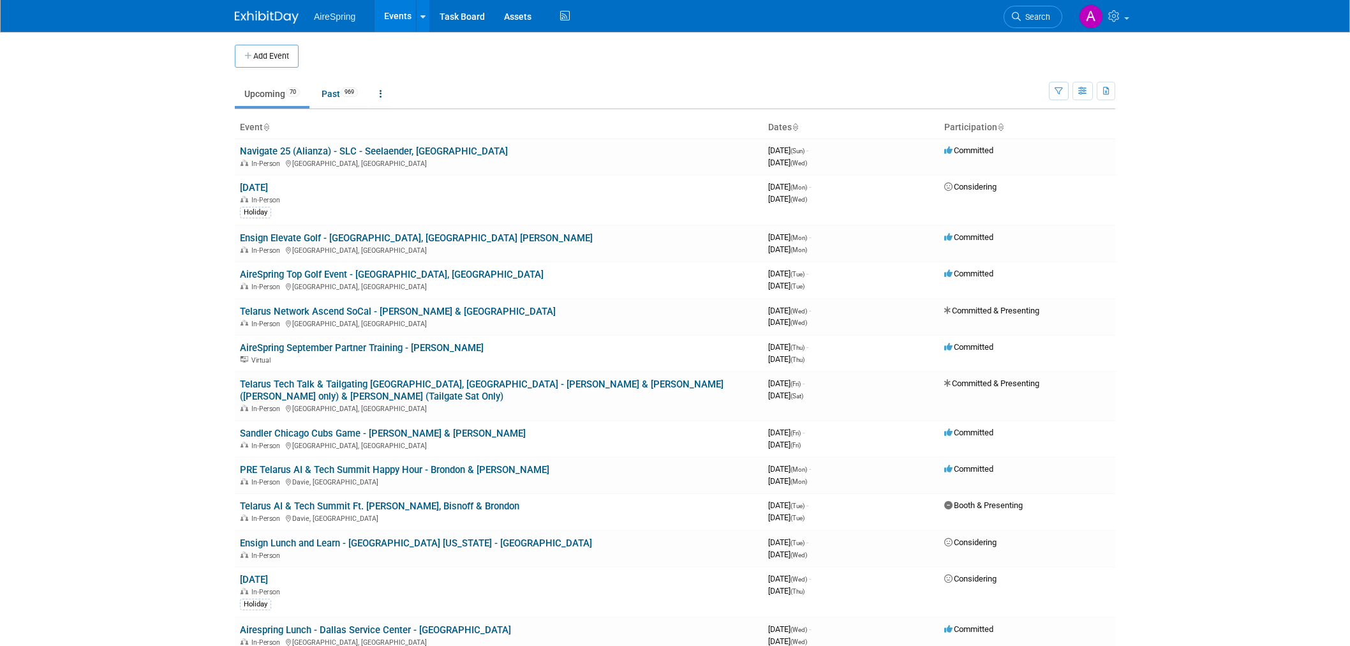 The width and height of the screenshot is (1350, 646). What do you see at coordinates (255, 212) in the screenshot?
I see `div: Holiday` at bounding box center [255, 212].